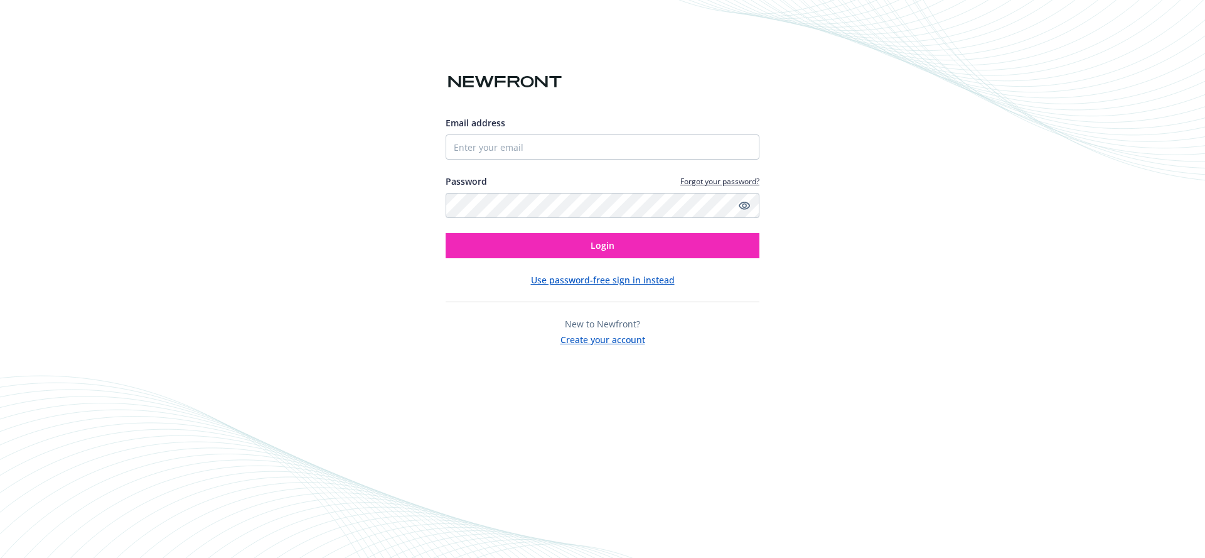 The height and width of the screenshot is (558, 1205). Describe the element at coordinates (603, 245) in the screenshot. I see `button: Login` at that location.